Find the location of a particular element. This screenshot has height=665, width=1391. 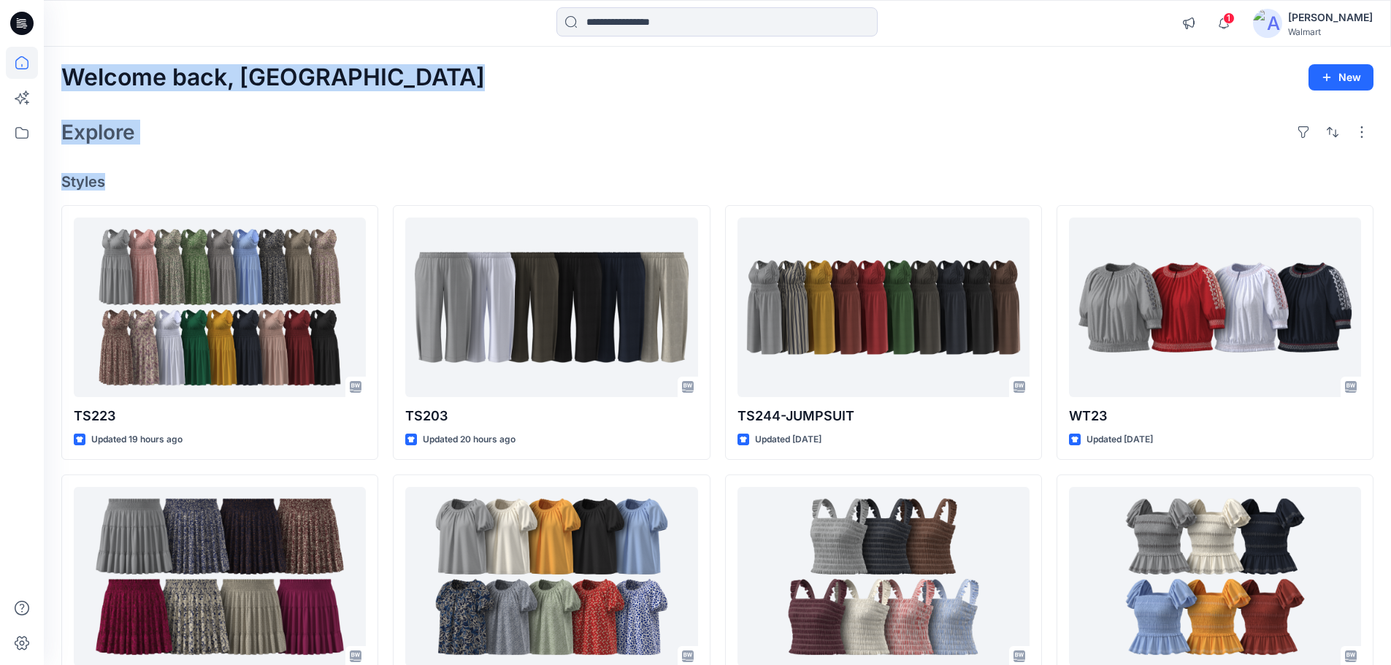

p: TS244-JUMPSUIT is located at coordinates (884, 416).